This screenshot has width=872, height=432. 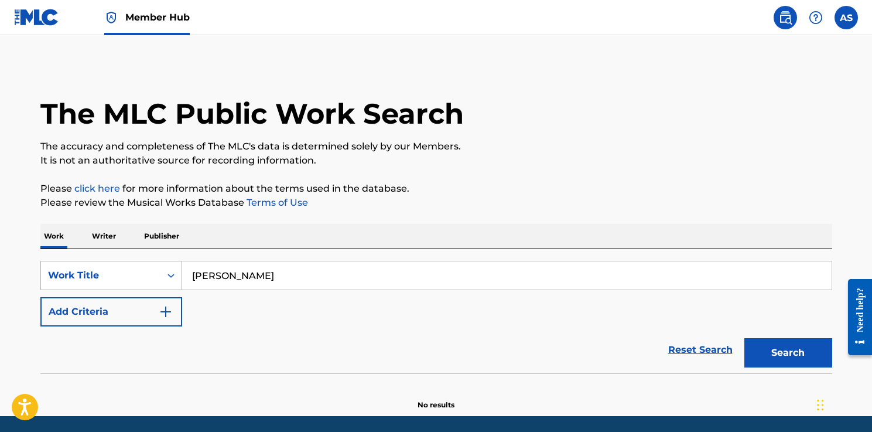 What do you see at coordinates (436, 398) in the screenshot?
I see `p: No results` at bounding box center [436, 398].